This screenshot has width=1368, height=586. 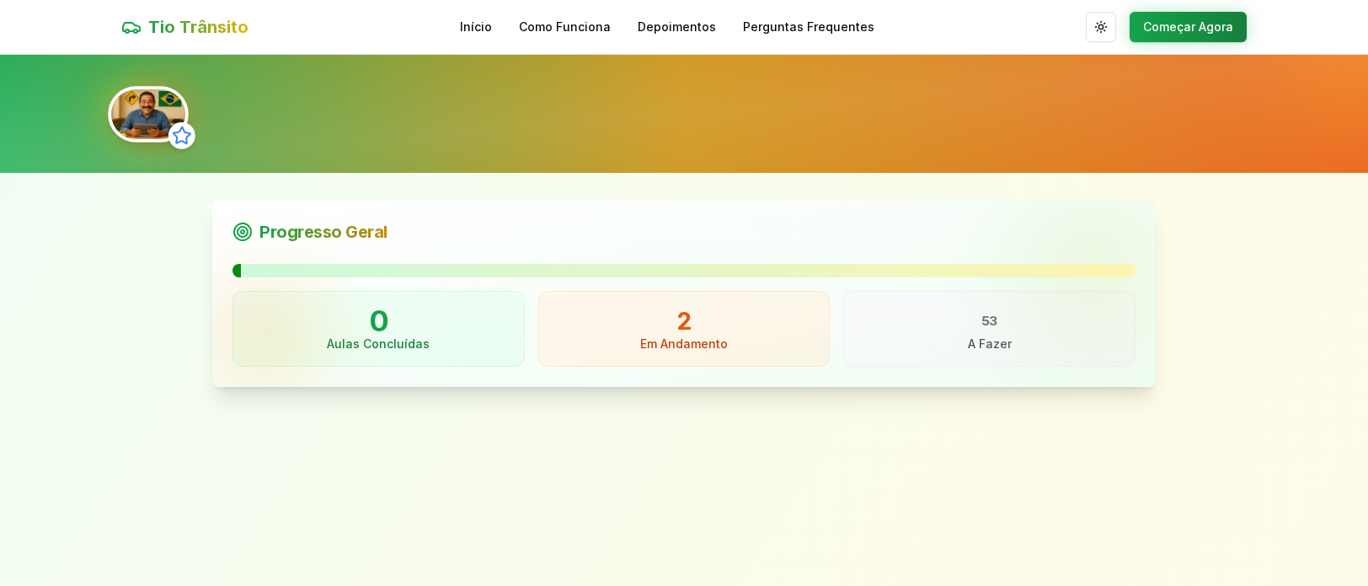 What do you see at coordinates (185, 27) in the screenshot?
I see `a: Tio Trânsito` at bounding box center [185, 27].